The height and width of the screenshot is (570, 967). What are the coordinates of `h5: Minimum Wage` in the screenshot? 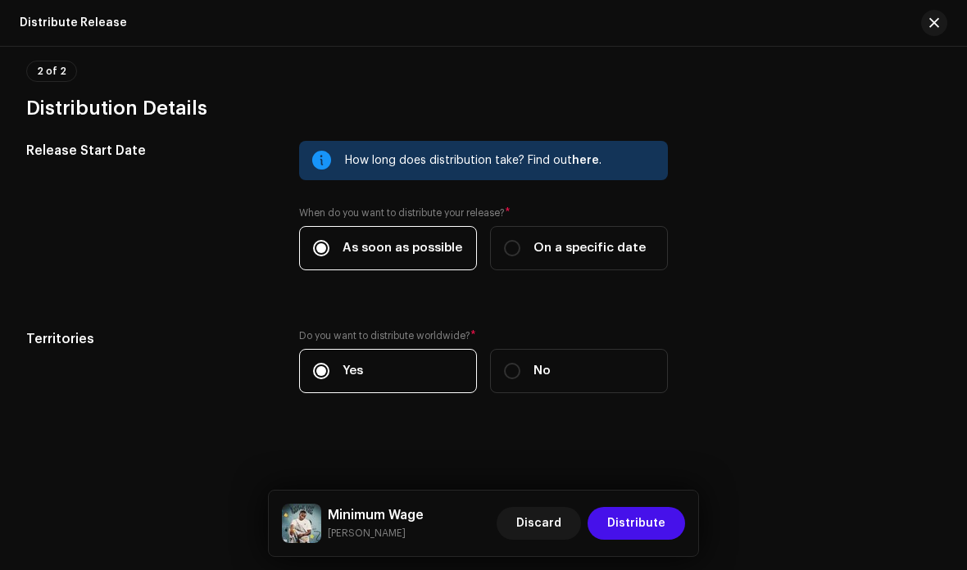 It's located at (375, 515).